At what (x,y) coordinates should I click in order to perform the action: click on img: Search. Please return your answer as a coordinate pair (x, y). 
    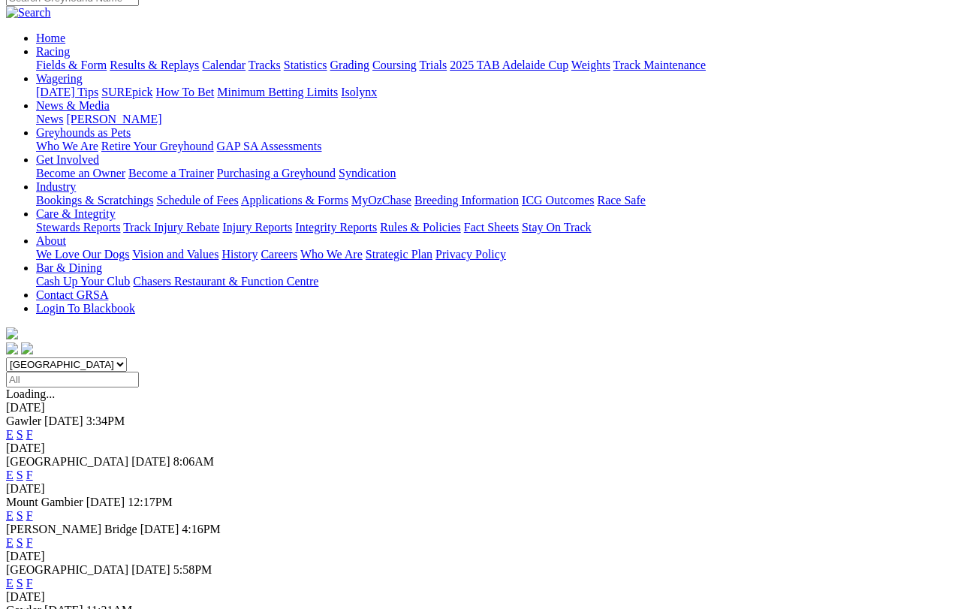
    Looking at the image, I should click on (29, 13).